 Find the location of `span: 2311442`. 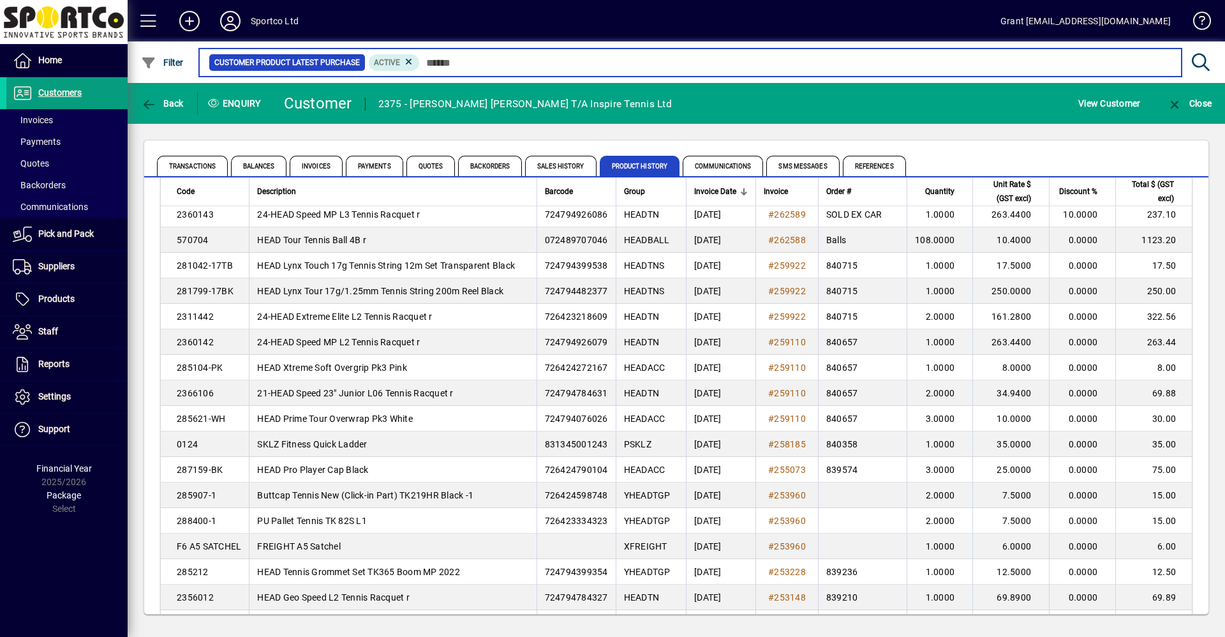

span: 2311442 is located at coordinates (195, 316).